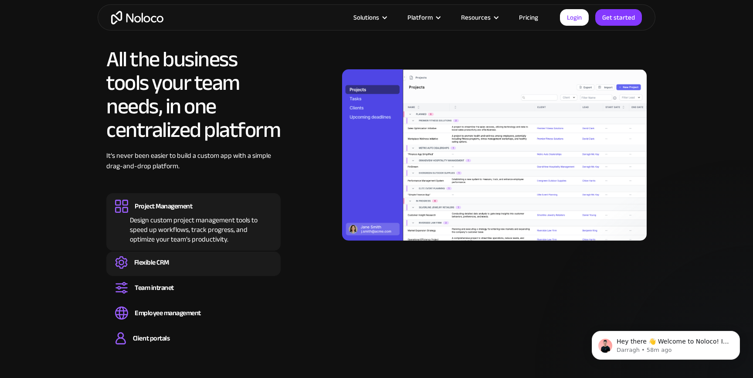  What do you see at coordinates (94, 37) in the screenshot?
I see `p: Message from Darragh, sent 58m ago` at bounding box center [94, 37].